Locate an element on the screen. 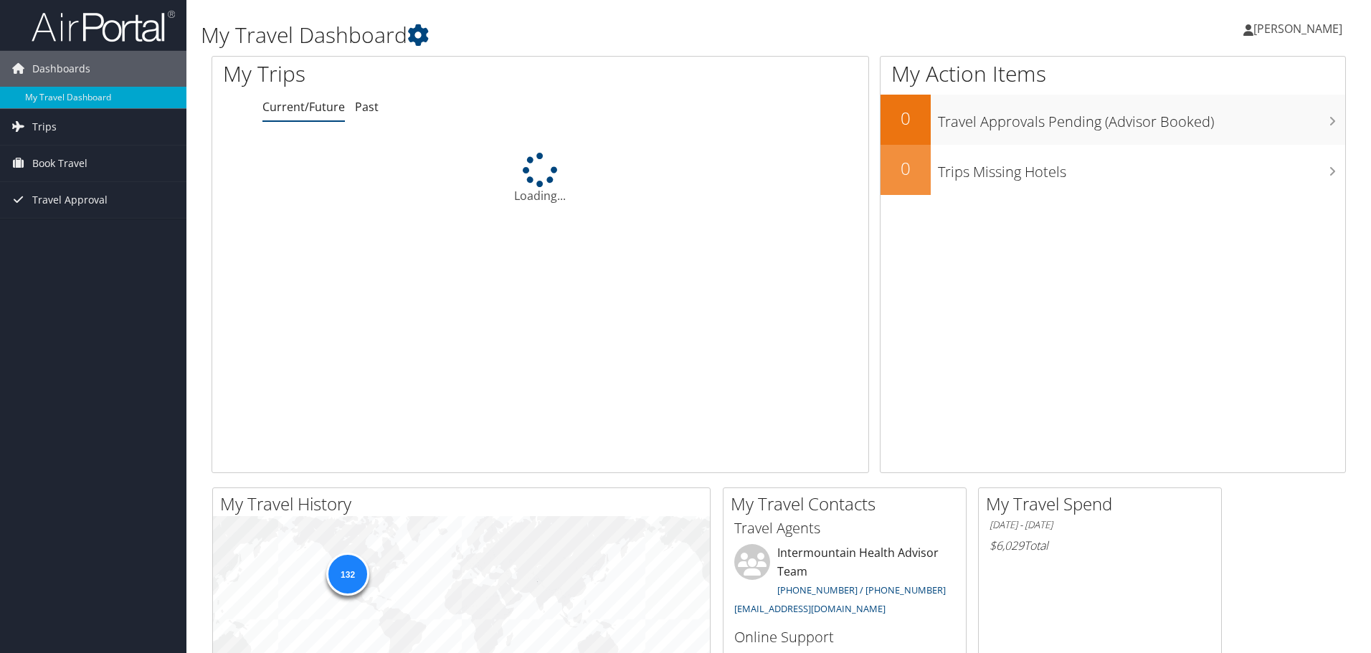 The width and height of the screenshot is (1371, 653). h6: Total is located at coordinates (1100, 546).